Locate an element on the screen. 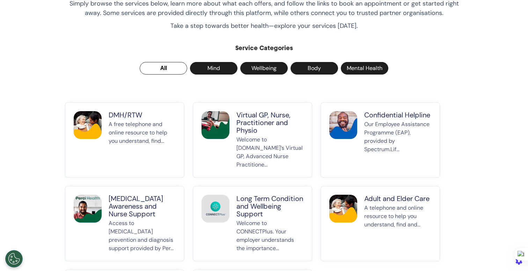 The height and width of the screenshot is (271, 528). button: Virtual GP, Nurse, Practitioner and PhysioVirtual GP, Nurse, Practitioner and PhysioWelcome to [D... is located at coordinates (252, 140).